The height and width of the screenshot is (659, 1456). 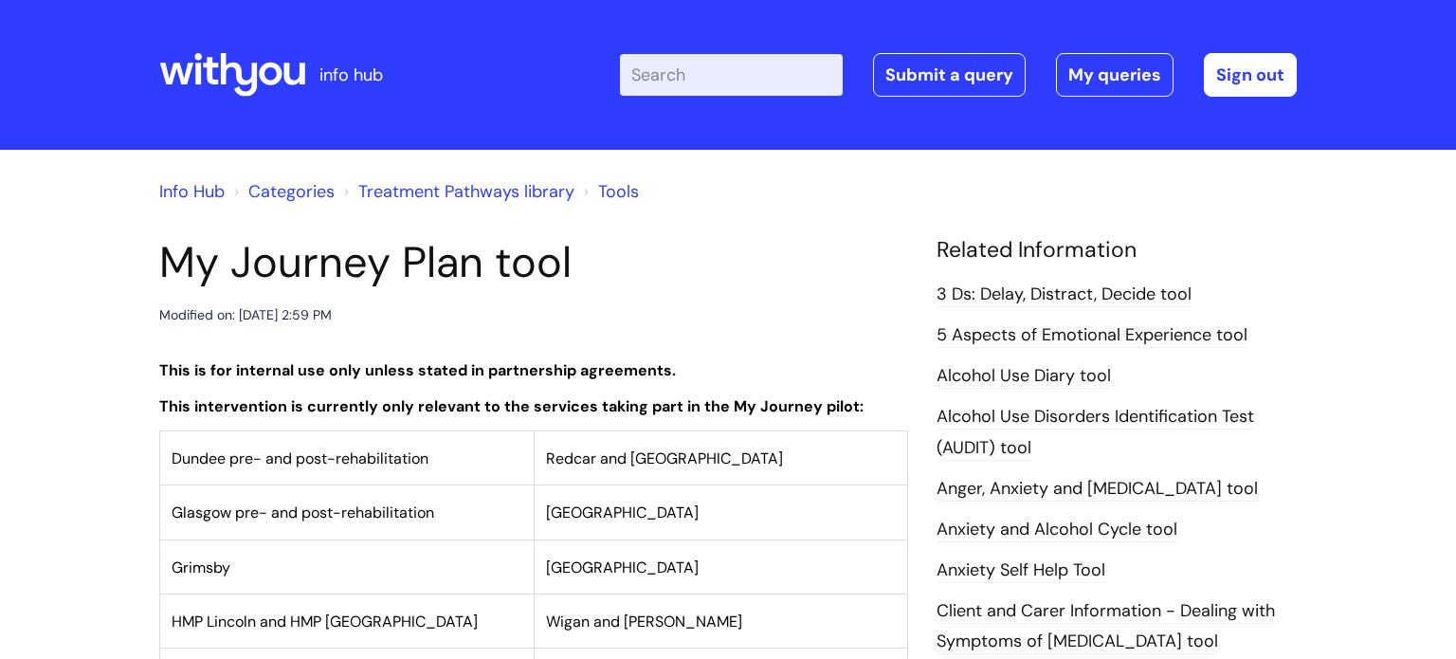 What do you see at coordinates (291, 192) in the screenshot?
I see `a: Categories` at bounding box center [291, 192].